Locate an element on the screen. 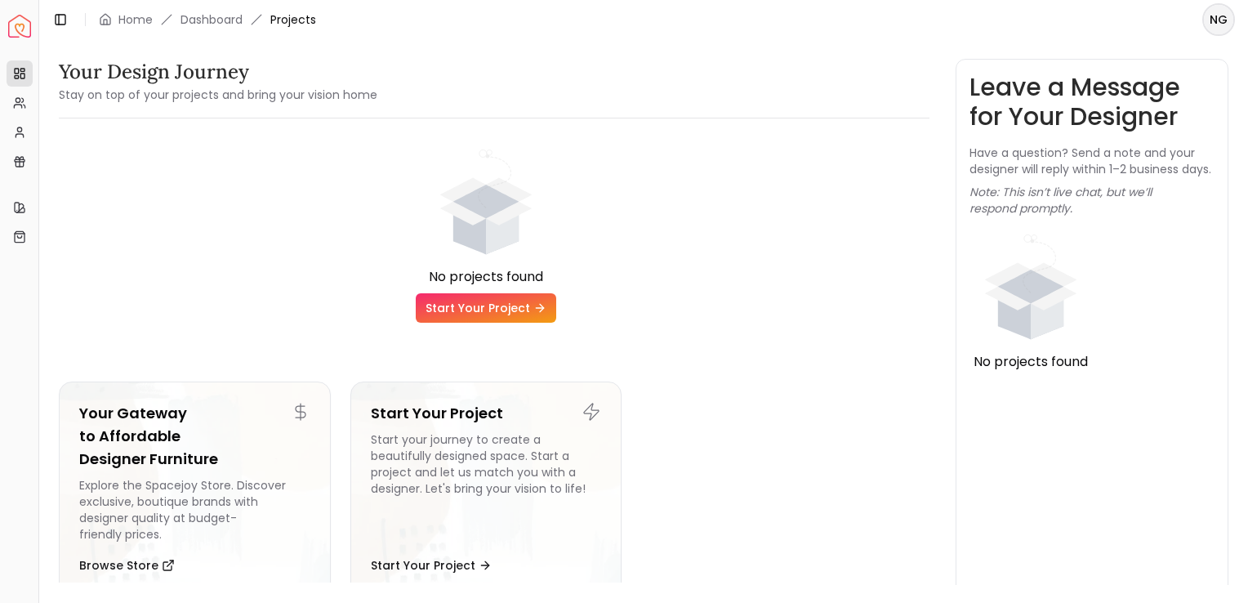 Image resolution: width=1248 pixels, height=603 pixels. p: Have a question? Send a note and your designer will reply within 1–2 business days. is located at coordinates (1092, 161).